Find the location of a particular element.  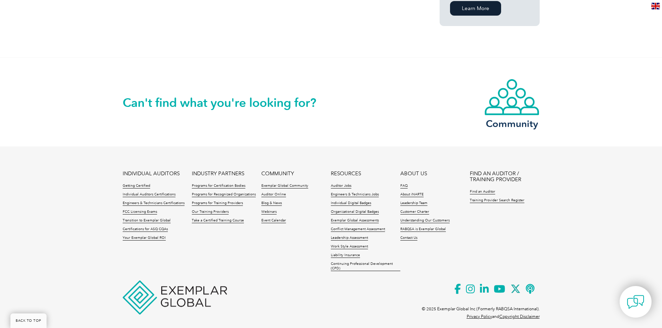

a: Leadership Team is located at coordinates (414, 204).